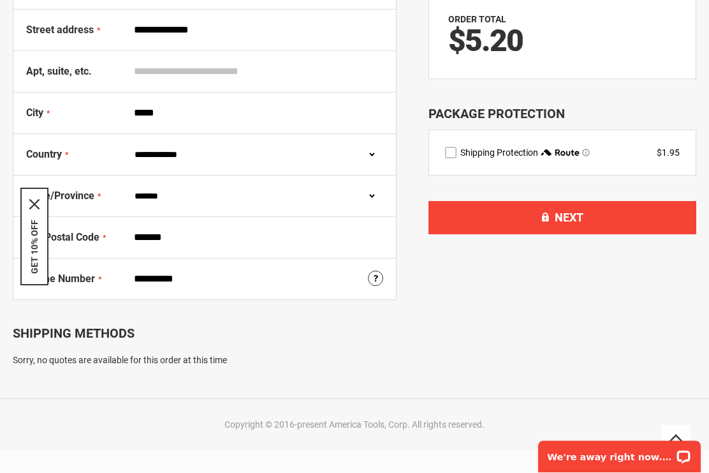 This screenshot has height=473, width=709. Describe the element at coordinates (563, 218) in the screenshot. I see `button: Next` at that location.